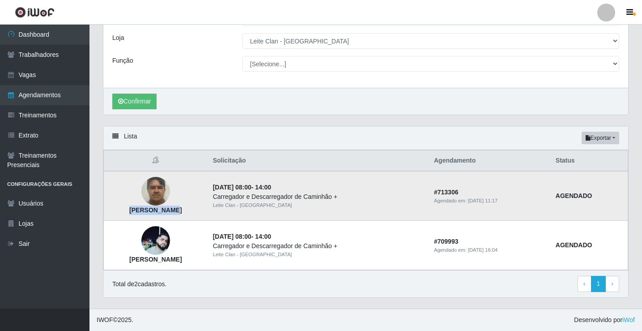 This screenshot has height=331, width=642. Describe the element at coordinates (599, 284) in the screenshot. I see `a: 1` at that location.